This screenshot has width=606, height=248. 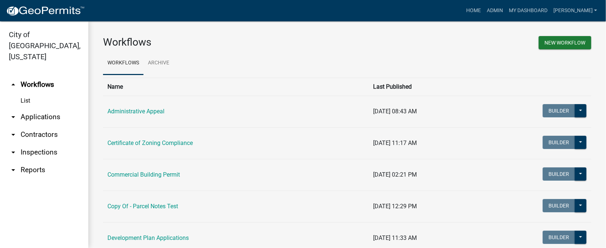 I want to click on a: My Dashboard, so click(x=528, y=11).